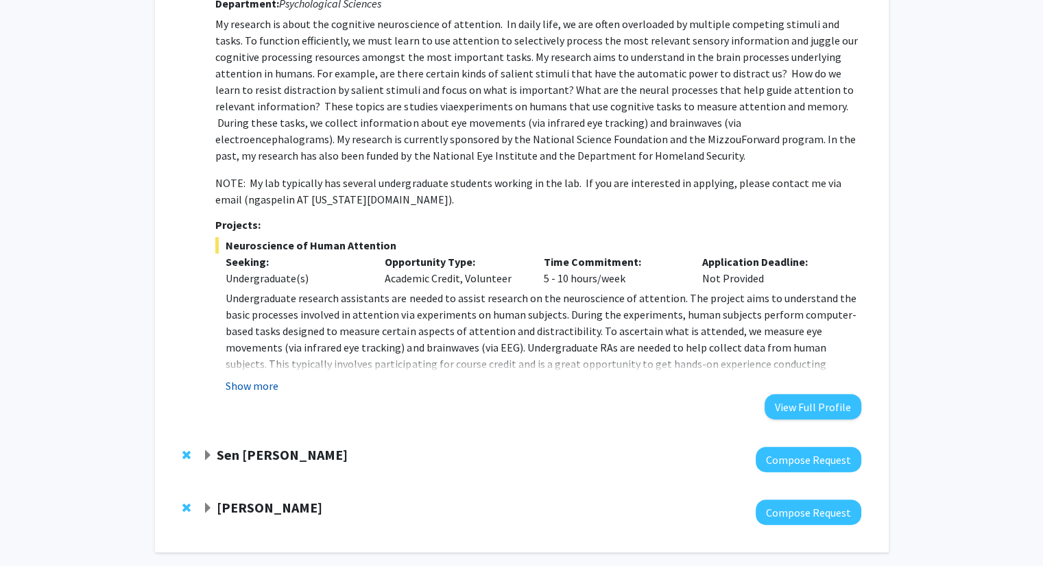 This screenshot has height=566, width=1043. I want to click on div: Academic Credit, Volunteer, so click(454, 270).